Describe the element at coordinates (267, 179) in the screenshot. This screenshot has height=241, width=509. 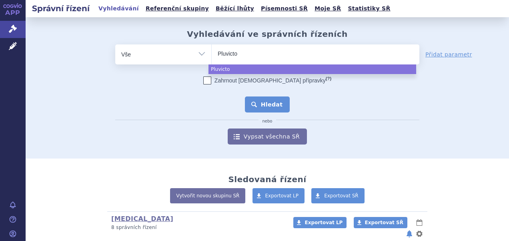
I see `h2: Sledovaná řízení` at that location.